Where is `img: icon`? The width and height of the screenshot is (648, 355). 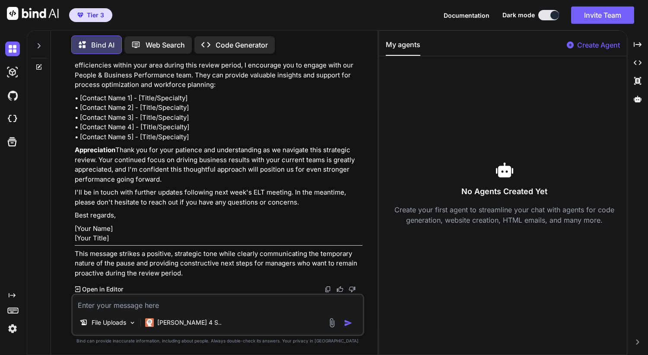 img: icon is located at coordinates (348, 323).